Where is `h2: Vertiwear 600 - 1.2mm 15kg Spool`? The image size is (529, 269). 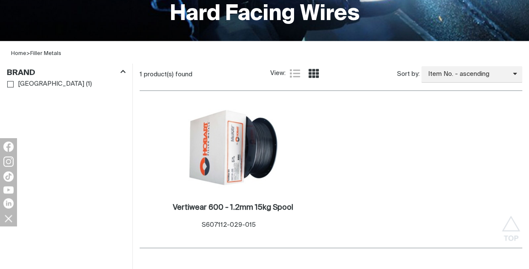 h2: Vertiwear 600 - 1.2mm 15kg Spool is located at coordinates (233, 207).